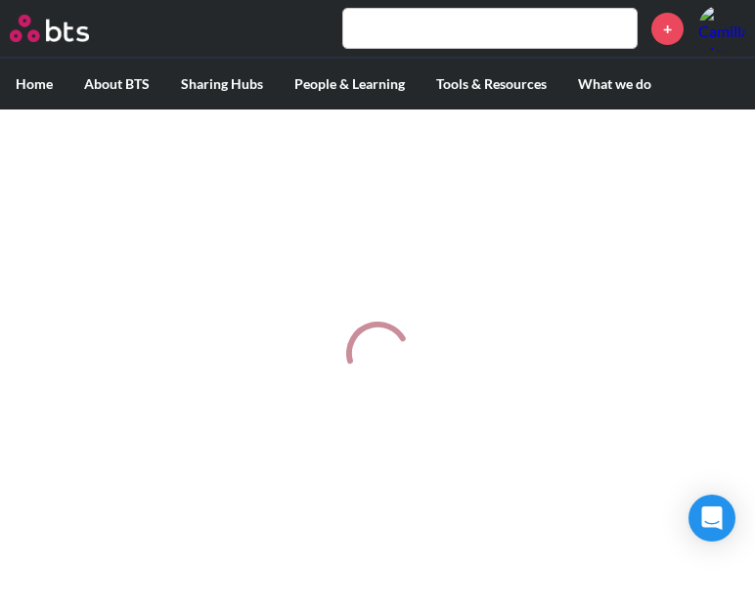 The width and height of the screenshot is (755, 610). Describe the element at coordinates (349, 84) in the screenshot. I see `label: People & Learning` at that location.